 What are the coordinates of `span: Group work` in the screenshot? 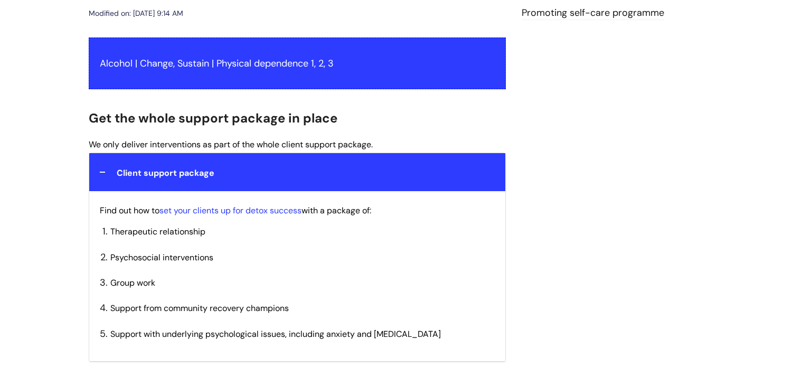 It's located at (133, 283).